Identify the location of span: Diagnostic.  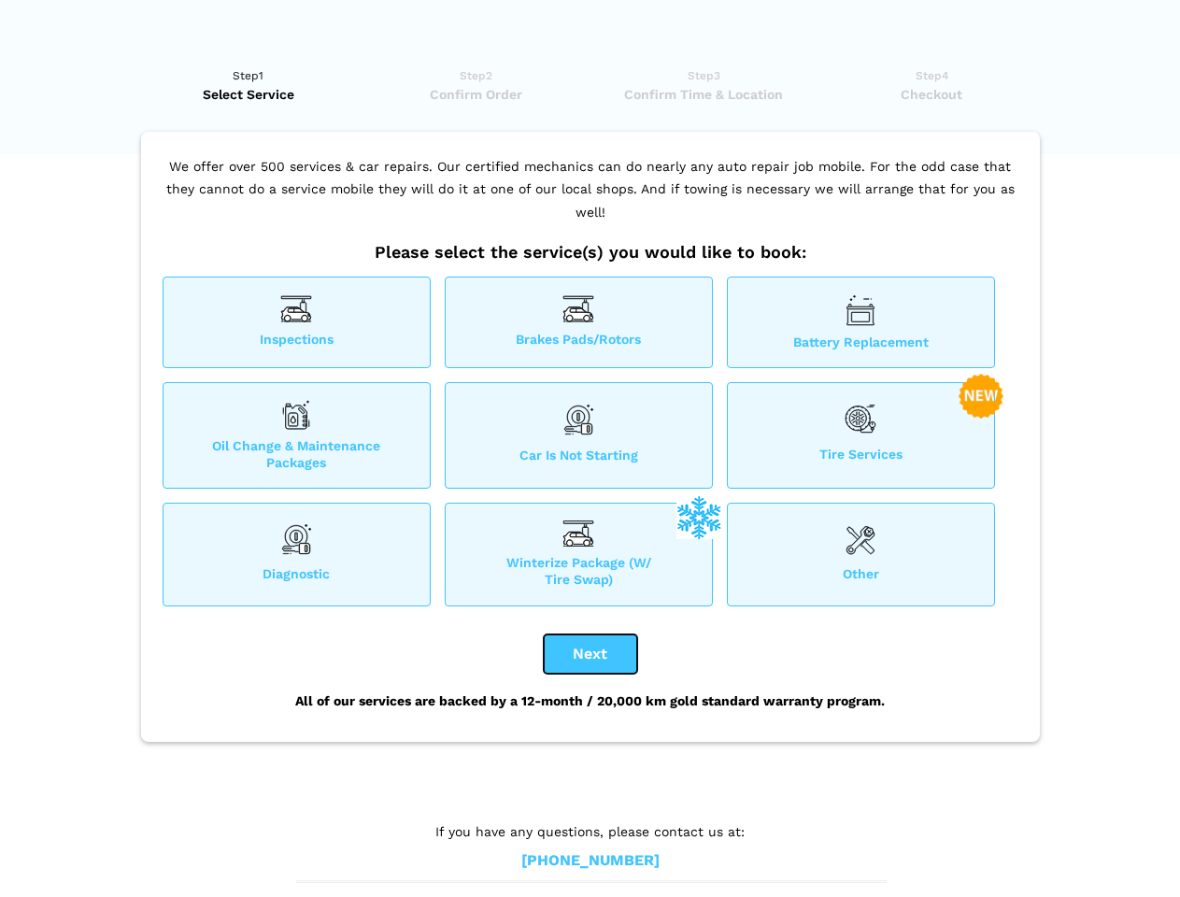
(296, 576).